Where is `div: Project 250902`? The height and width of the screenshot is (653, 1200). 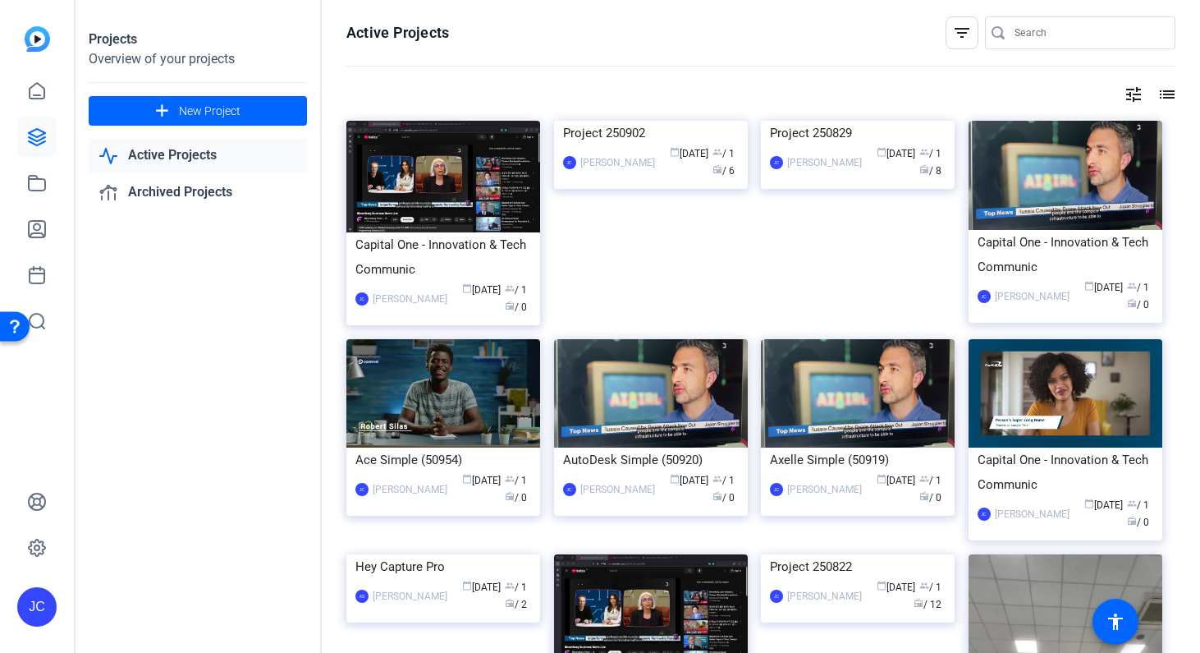
div: Project 250902 is located at coordinates (651, 133).